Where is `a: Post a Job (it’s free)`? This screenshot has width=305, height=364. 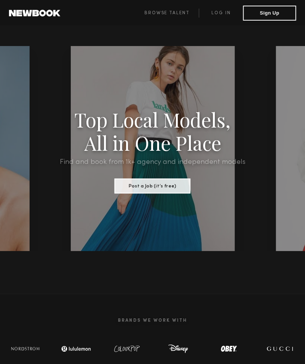
a: Post a Job (it’s free) is located at coordinates (152, 185).